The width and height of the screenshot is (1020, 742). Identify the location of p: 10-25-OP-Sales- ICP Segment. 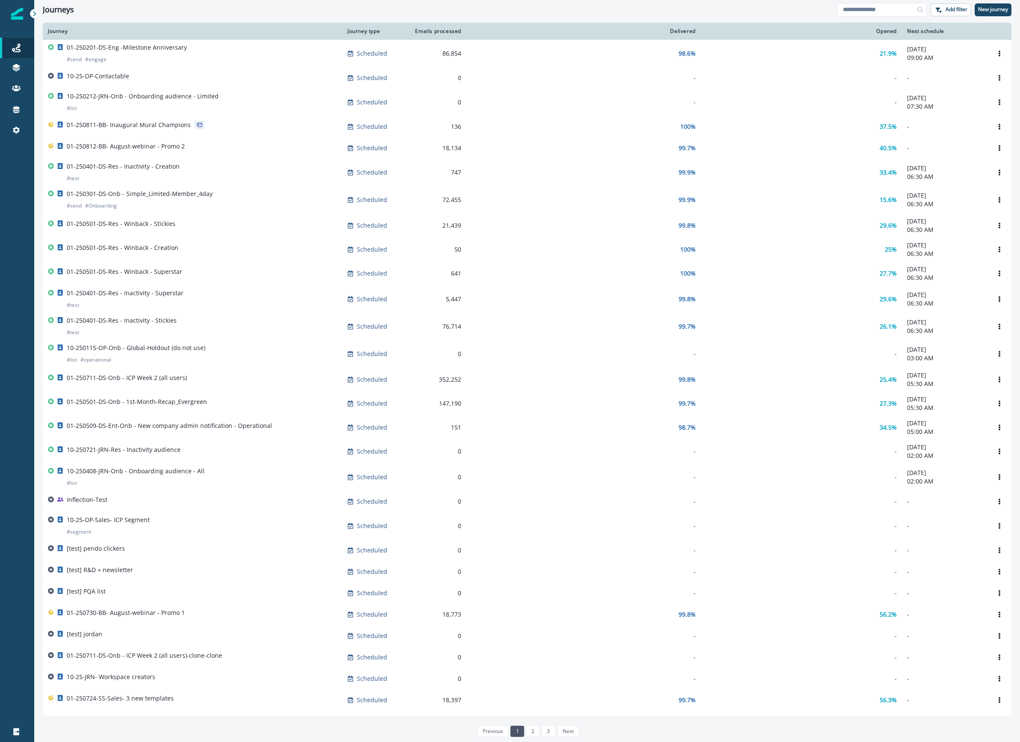
(108, 520).